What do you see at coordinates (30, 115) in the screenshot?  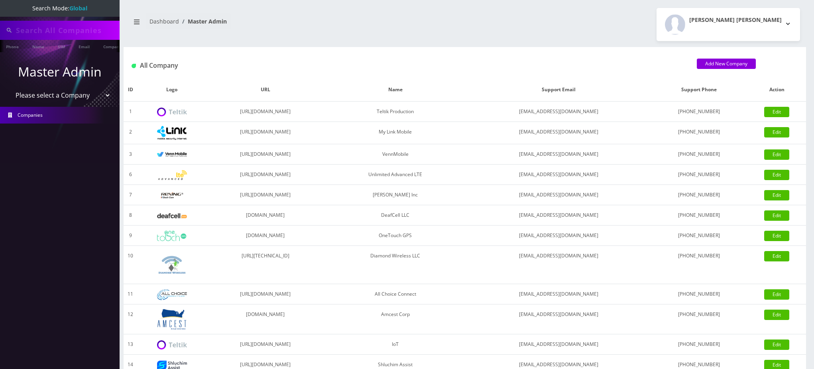 I see `span: Companies` at bounding box center [30, 115].